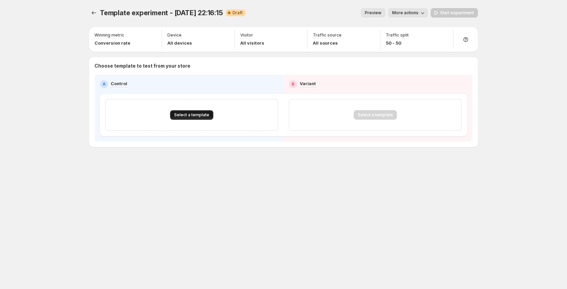  I want to click on p: All visitors, so click(252, 43).